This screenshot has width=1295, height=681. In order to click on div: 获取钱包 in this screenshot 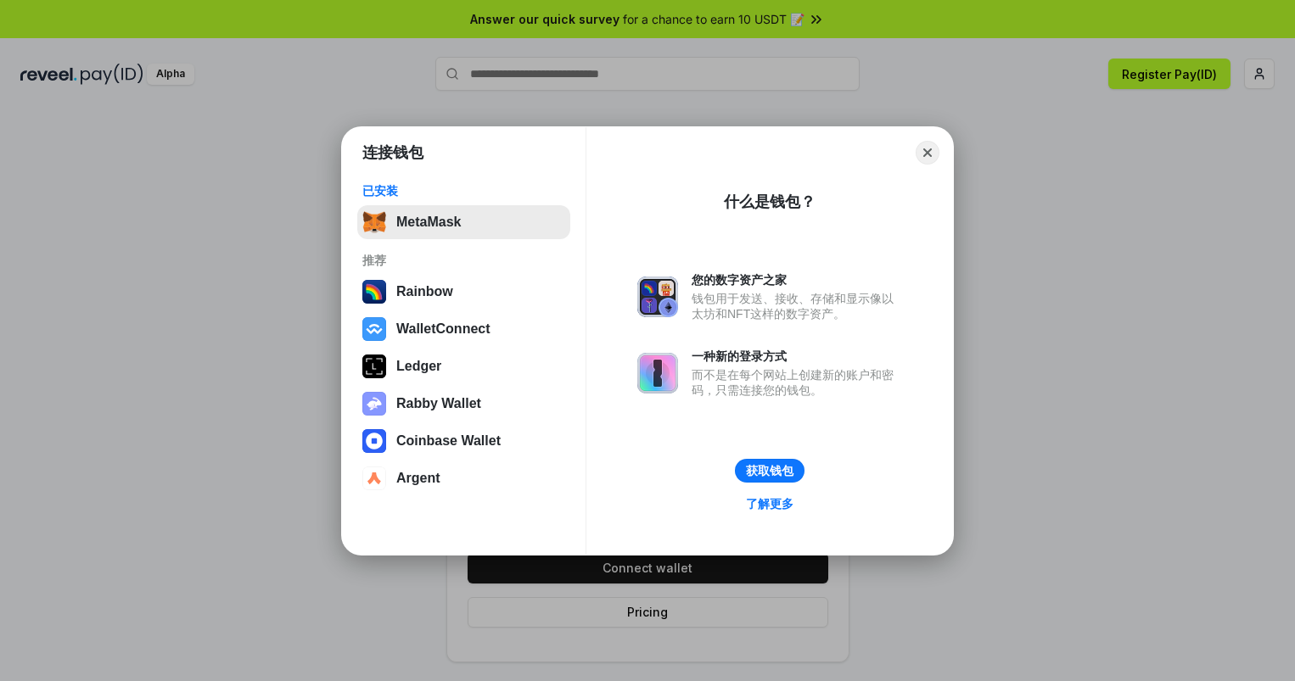, I will do `click(770, 471)`.